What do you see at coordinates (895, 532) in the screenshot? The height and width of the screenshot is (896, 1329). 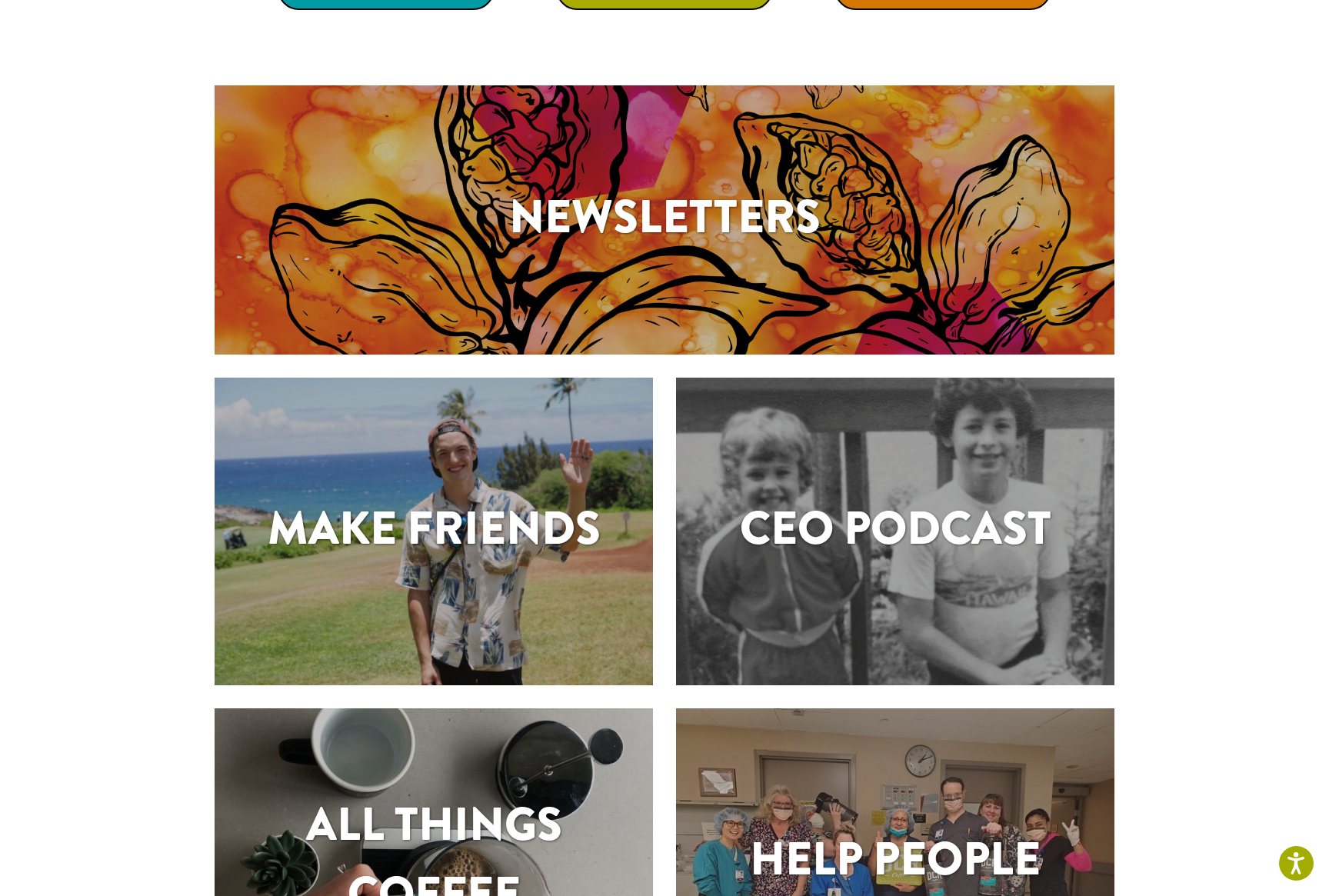 I see `a: CEO Podcast` at bounding box center [895, 532].